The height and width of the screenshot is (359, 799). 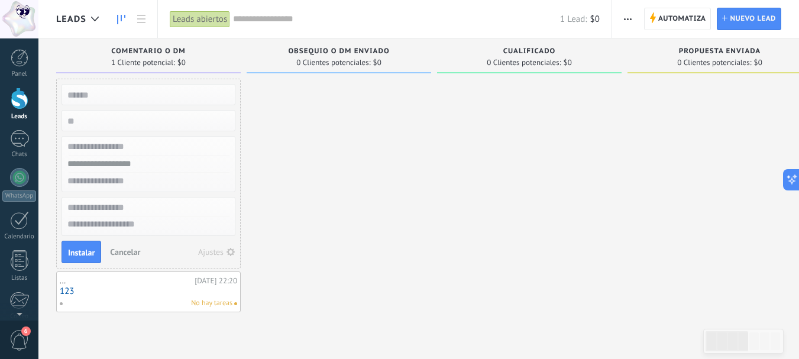 I want to click on a: 123, so click(x=148, y=291).